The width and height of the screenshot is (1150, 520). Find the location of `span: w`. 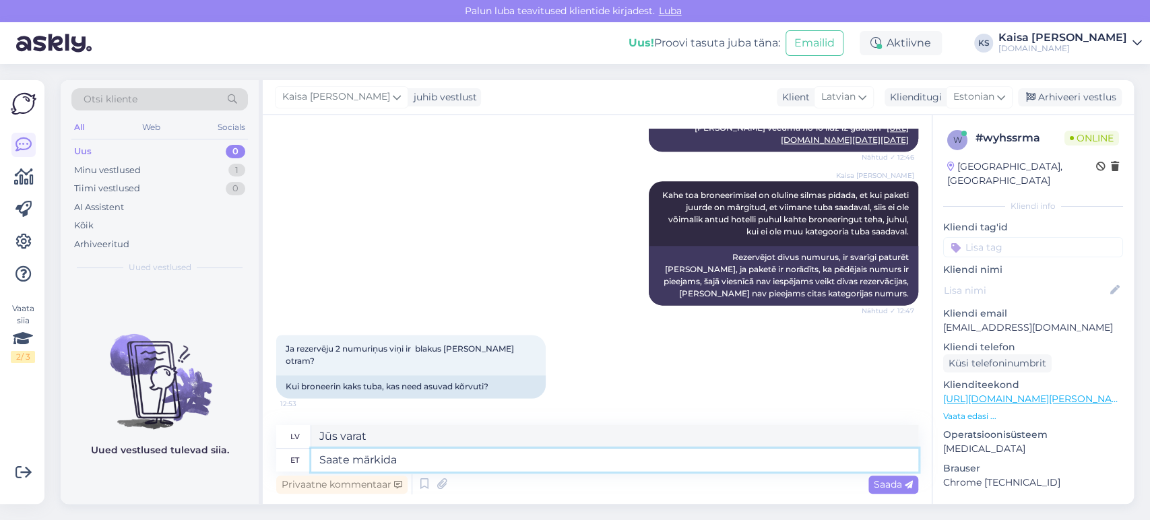

span: w is located at coordinates (957, 139).